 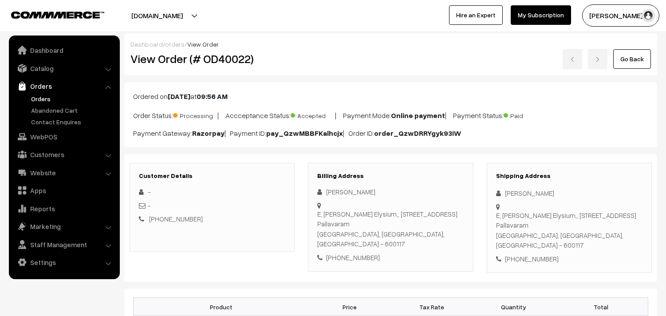 I want to click on th: Total, so click(x=602, y=307).